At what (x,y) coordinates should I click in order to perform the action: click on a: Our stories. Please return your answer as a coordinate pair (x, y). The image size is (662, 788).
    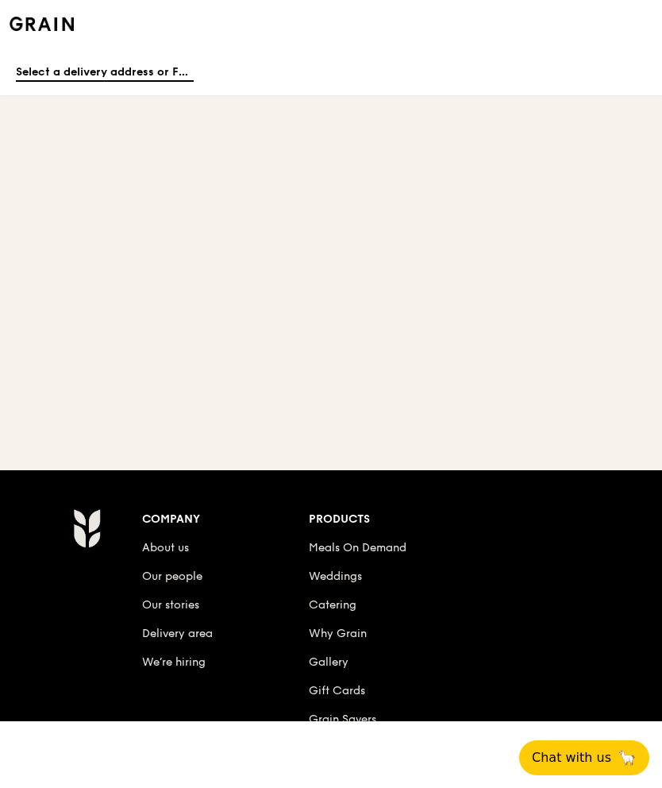
    Looking at the image, I should click on (171, 604).